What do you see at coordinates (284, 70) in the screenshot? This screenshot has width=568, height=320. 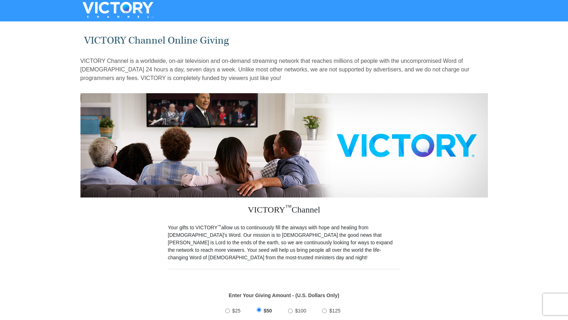 I see `p: VICTORY Channel is a worldwide, on-air television and on-demand streaming network that reaches mi...` at bounding box center [284, 70].